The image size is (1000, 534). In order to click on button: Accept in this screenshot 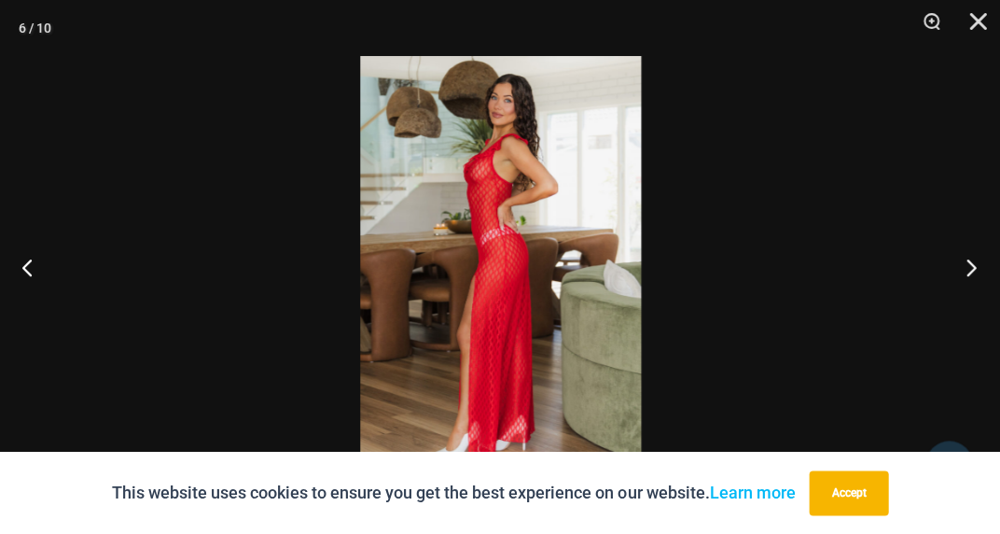, I will do `click(848, 493)`.